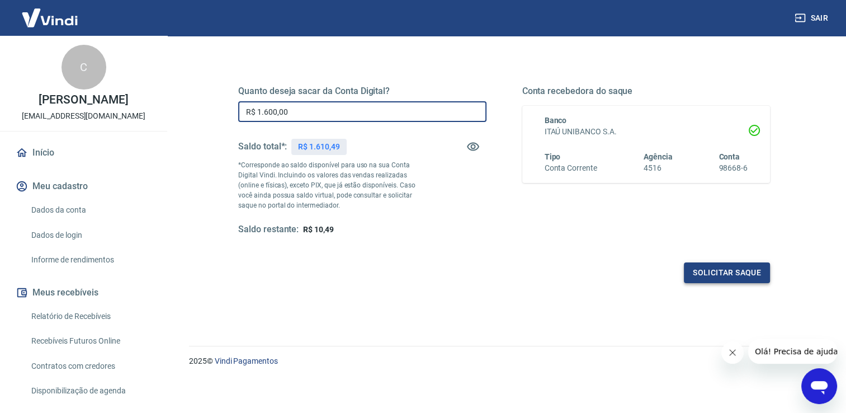 Image resolution: width=846 pixels, height=413 pixels. Describe the element at coordinates (50, 12) in the screenshot. I see `span: Olá! Precisa de ajuda?` at that location.